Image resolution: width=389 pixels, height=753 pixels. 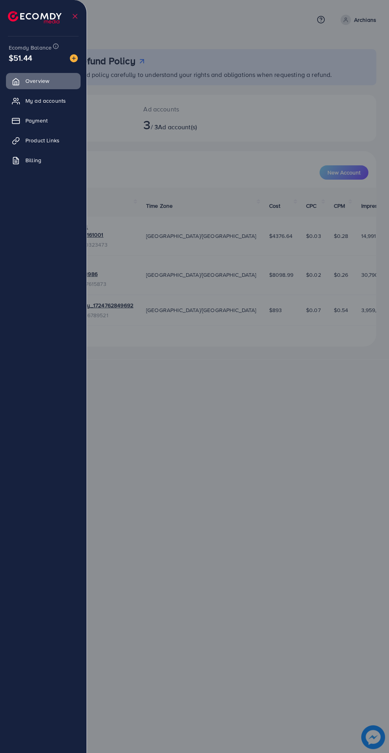 I want to click on a: Payment, so click(x=43, y=121).